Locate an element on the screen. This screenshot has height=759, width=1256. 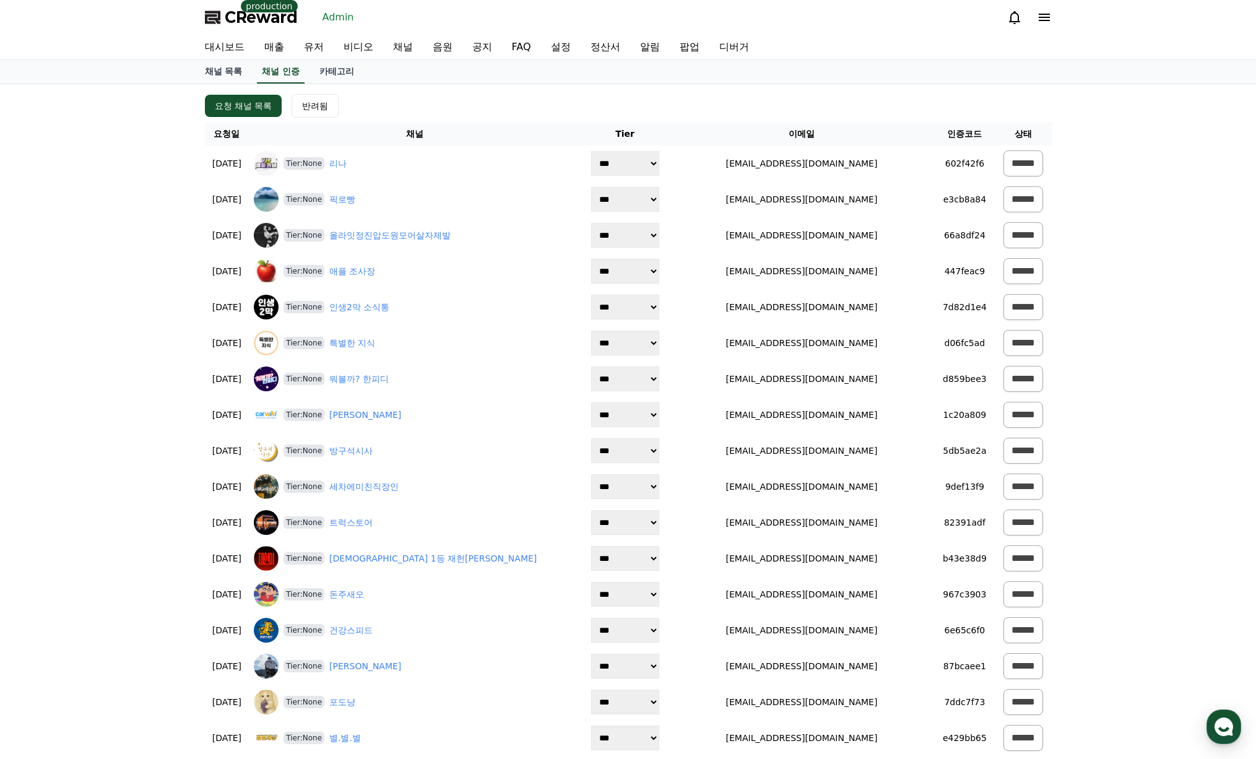
a: 디버거 is located at coordinates (734, 47).